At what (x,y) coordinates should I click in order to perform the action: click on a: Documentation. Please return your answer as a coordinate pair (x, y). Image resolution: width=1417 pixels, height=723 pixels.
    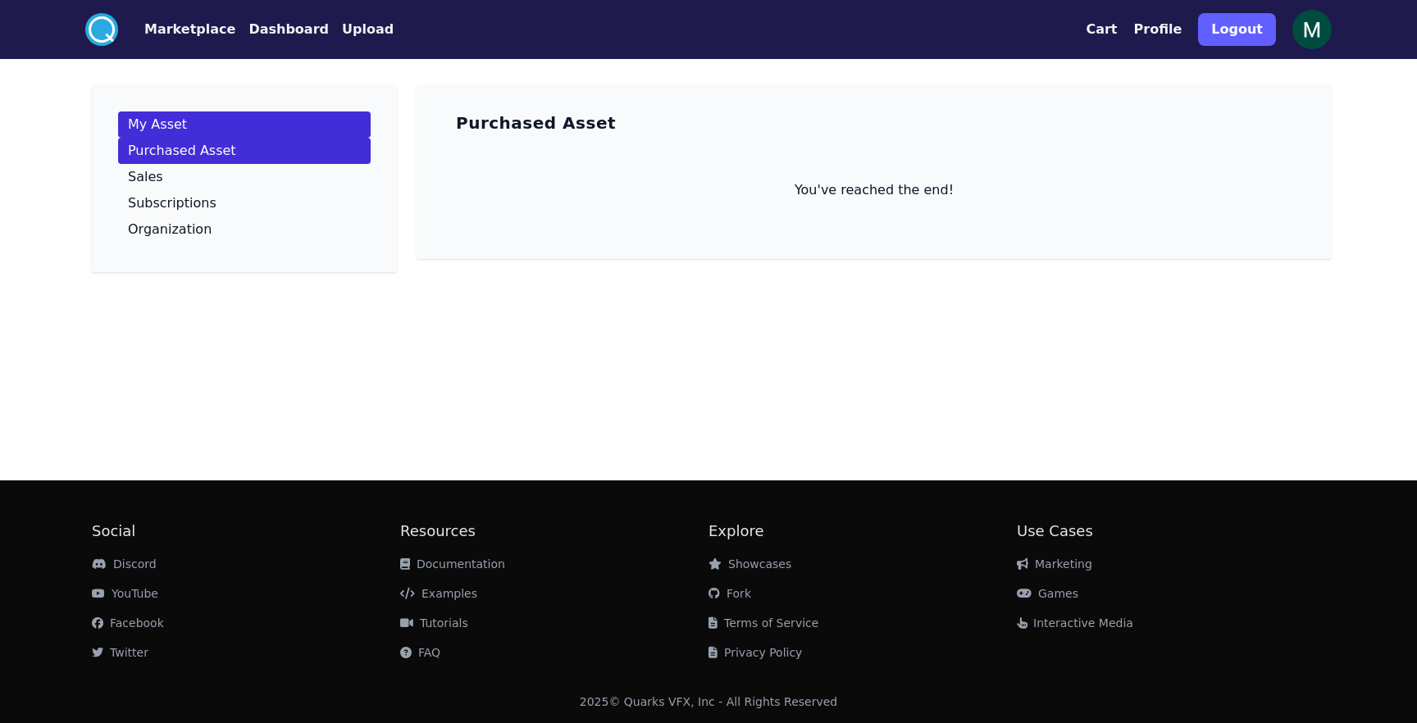
    Looking at the image, I should click on (453, 564).